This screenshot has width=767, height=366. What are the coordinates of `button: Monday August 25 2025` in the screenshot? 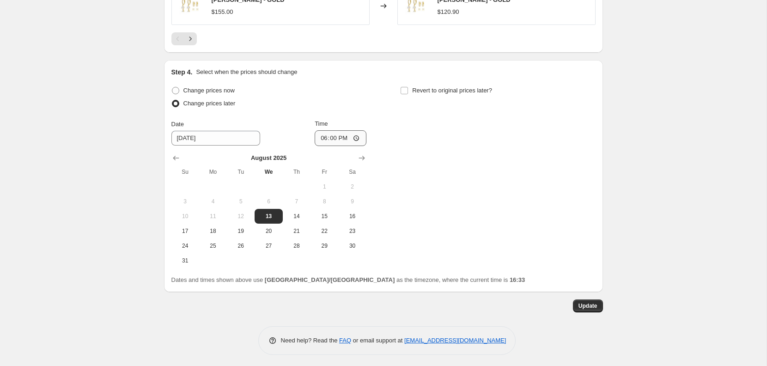 It's located at (213, 246).